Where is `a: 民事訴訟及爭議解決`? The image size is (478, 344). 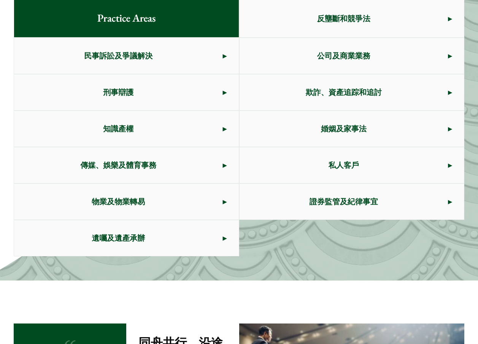
a: 民事訴訟及爭議解決 is located at coordinates (126, 56).